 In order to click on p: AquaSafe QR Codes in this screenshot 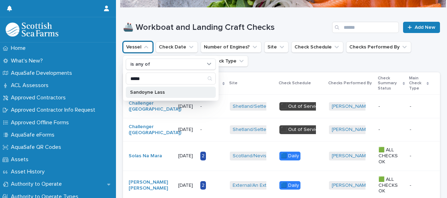, I will do `click(37, 147)`.